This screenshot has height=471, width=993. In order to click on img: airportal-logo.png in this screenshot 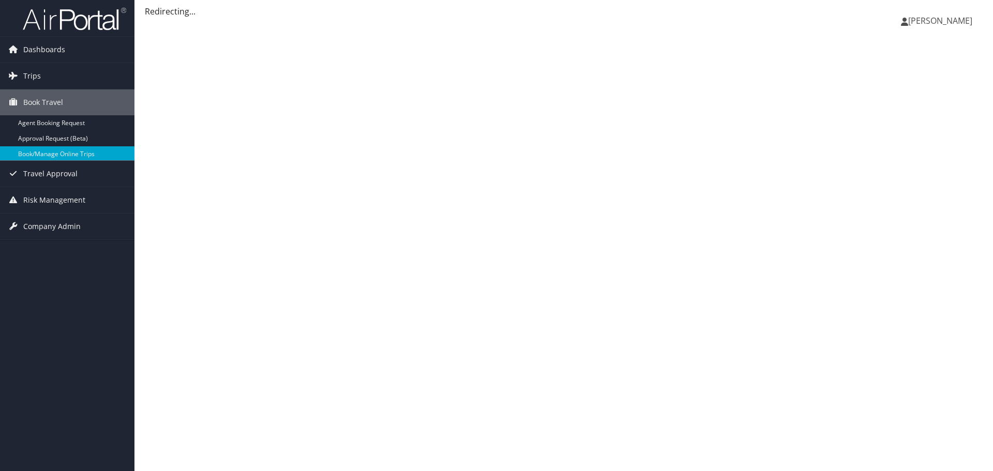, I will do `click(74, 19)`.